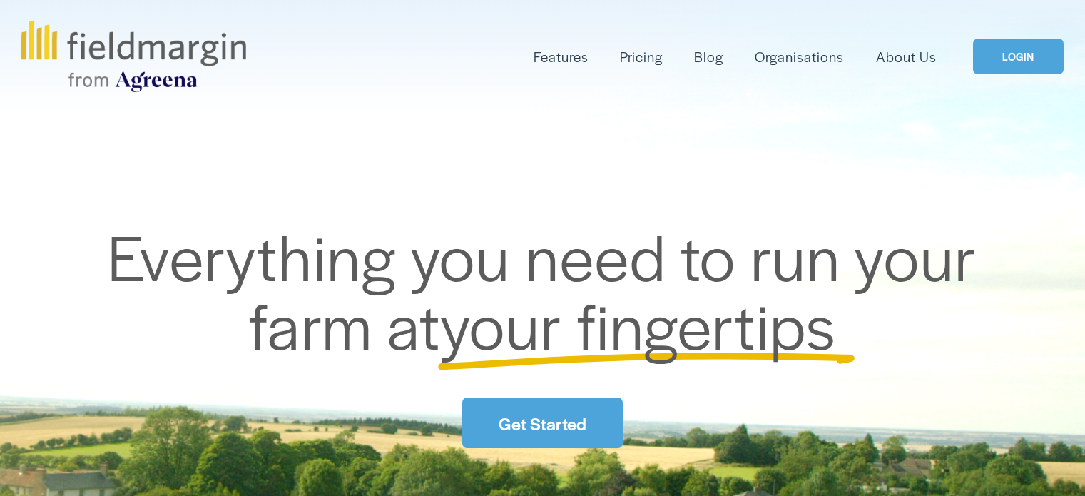 The width and height of the screenshot is (1085, 496). I want to click on a: Pricing, so click(642, 56).